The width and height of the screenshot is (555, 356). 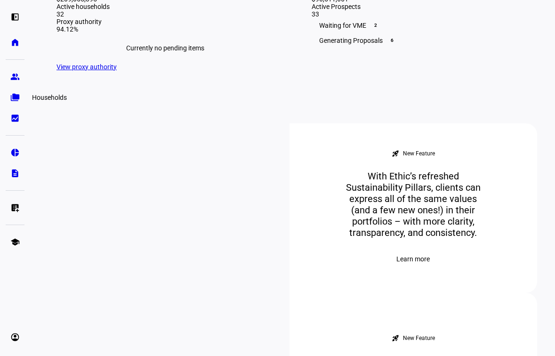 What do you see at coordinates (15, 17) in the screenshot?
I see `eth-mat-symbol: left_panel_open` at bounding box center [15, 17].